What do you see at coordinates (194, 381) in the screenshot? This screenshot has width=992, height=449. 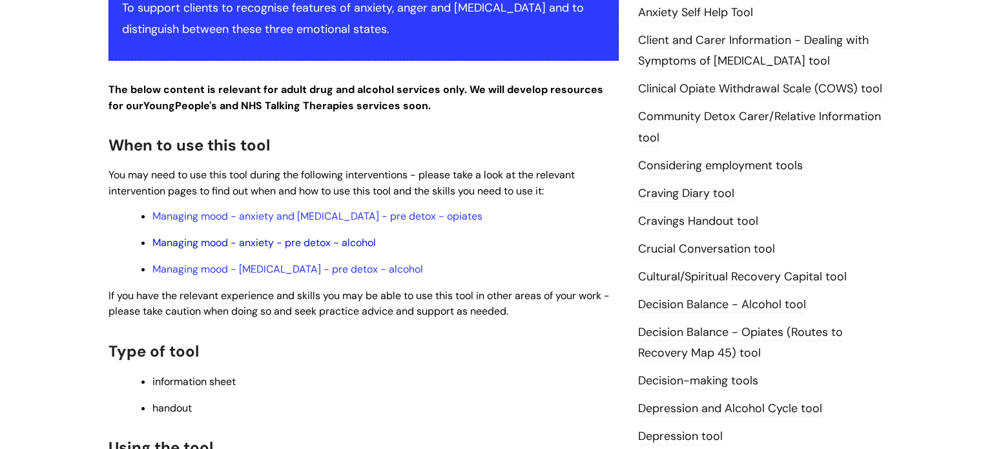 I see `span: information sheet` at bounding box center [194, 381].